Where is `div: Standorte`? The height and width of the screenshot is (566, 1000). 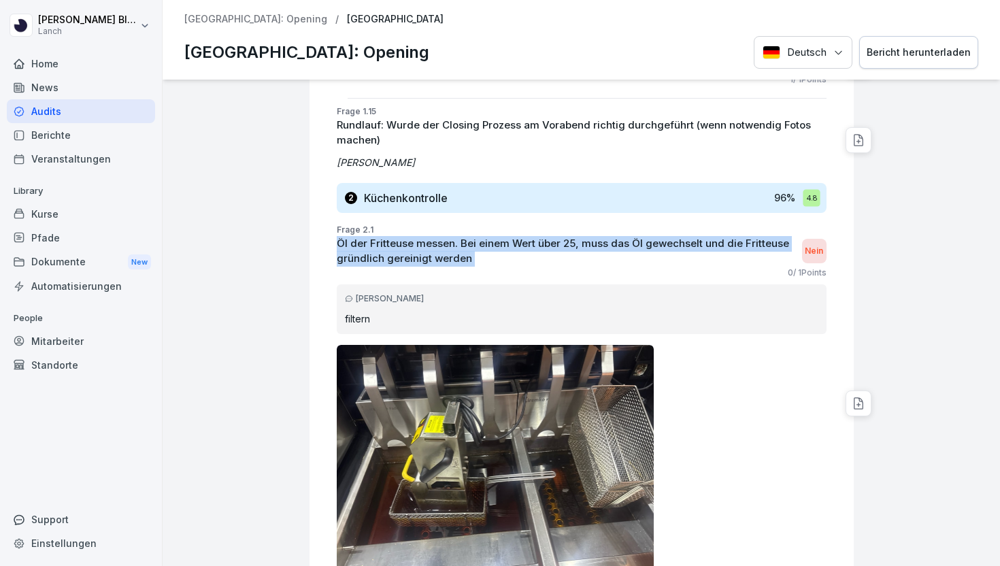
div: Standorte is located at coordinates (81, 365).